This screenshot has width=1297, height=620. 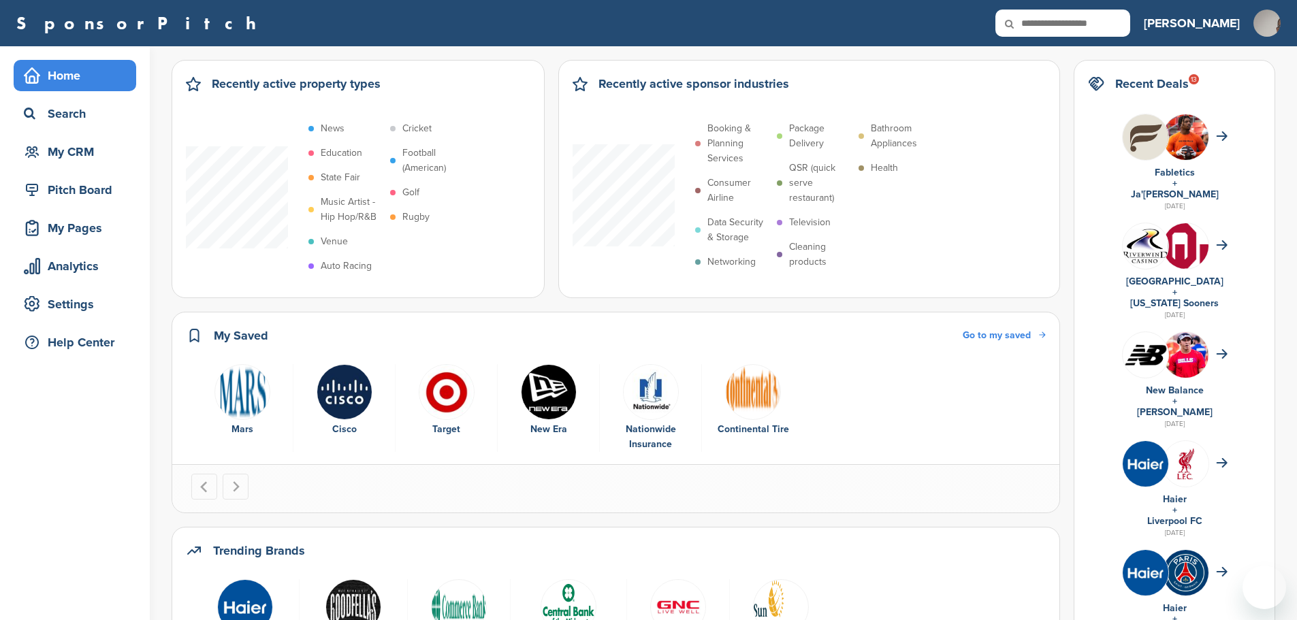 What do you see at coordinates (78, 152) in the screenshot?
I see `div: My CRM` at bounding box center [78, 152].